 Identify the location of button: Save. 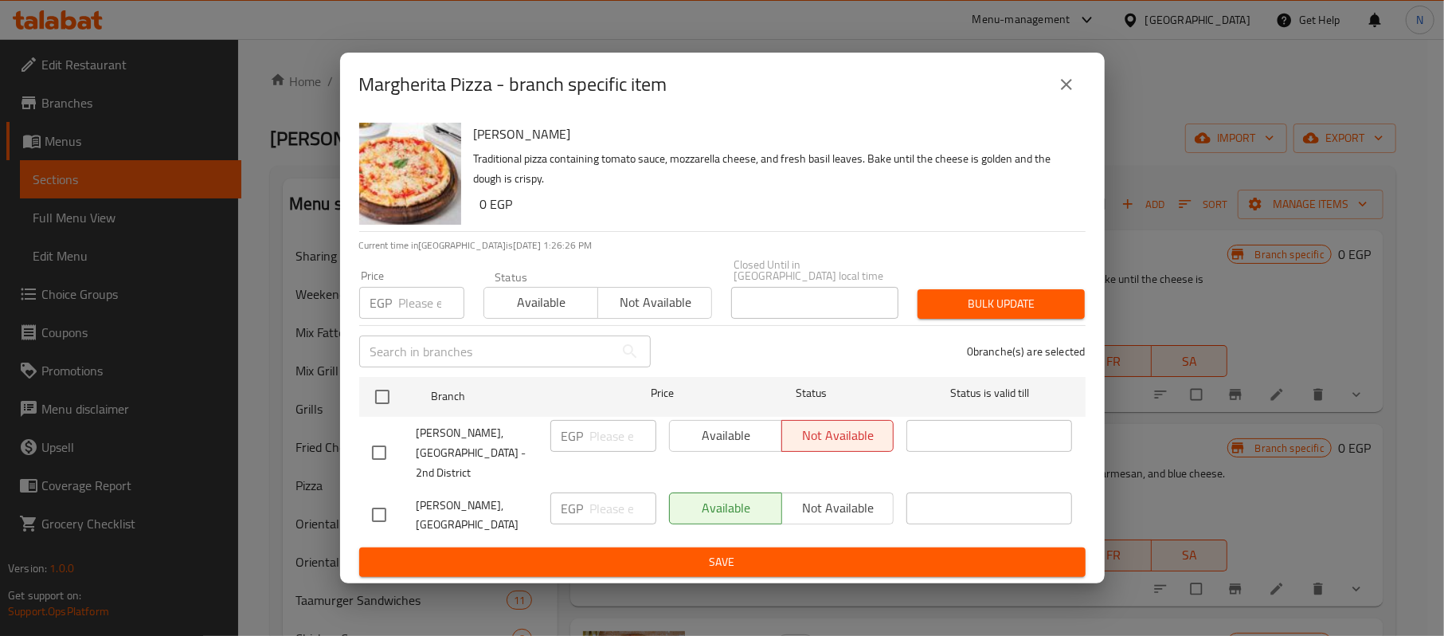
(723, 562).